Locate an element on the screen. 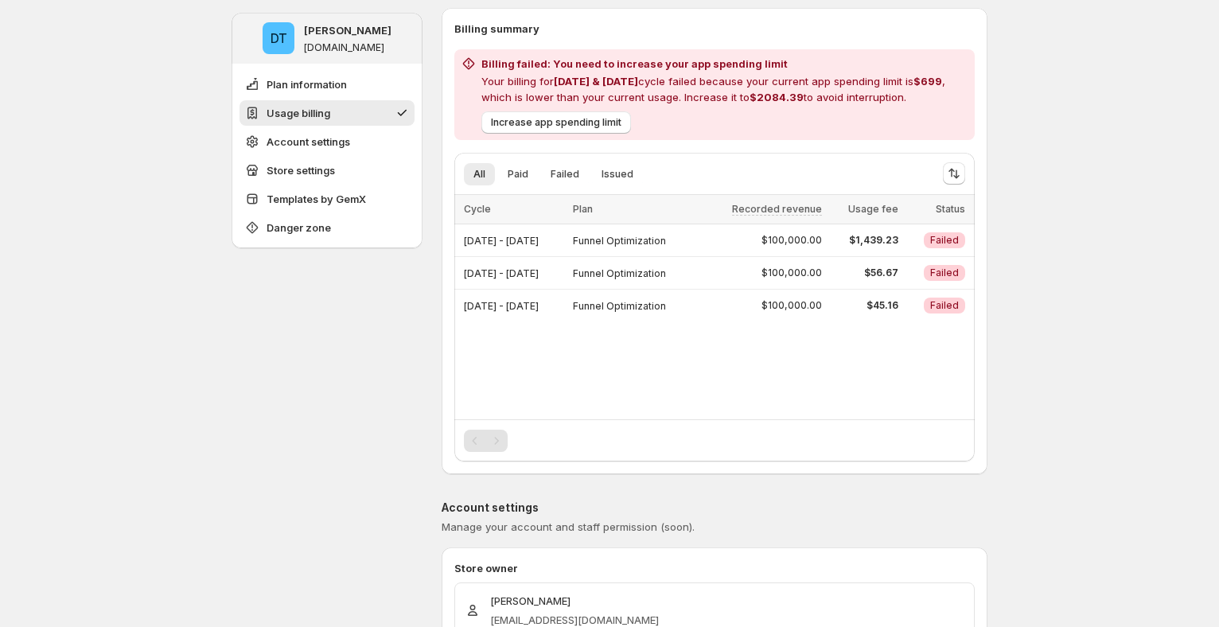 The image size is (1219, 627). span: Cycle is located at coordinates (477, 209).